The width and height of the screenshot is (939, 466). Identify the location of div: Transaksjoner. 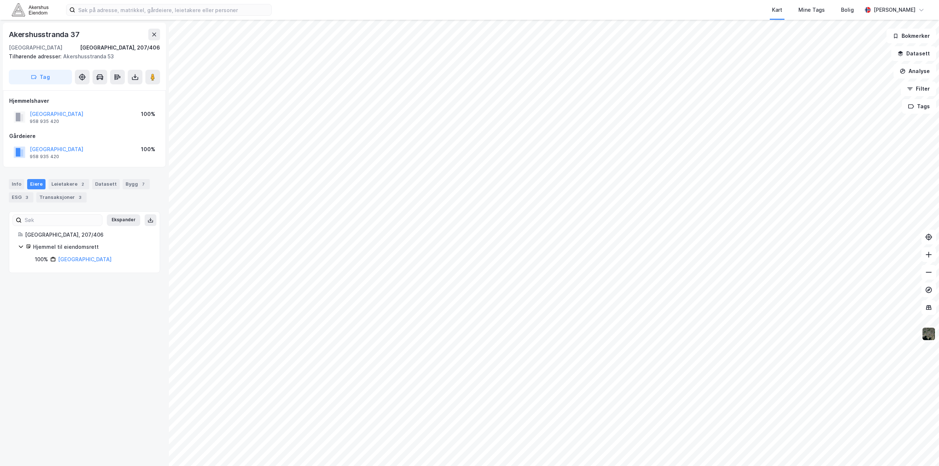
(61, 198).